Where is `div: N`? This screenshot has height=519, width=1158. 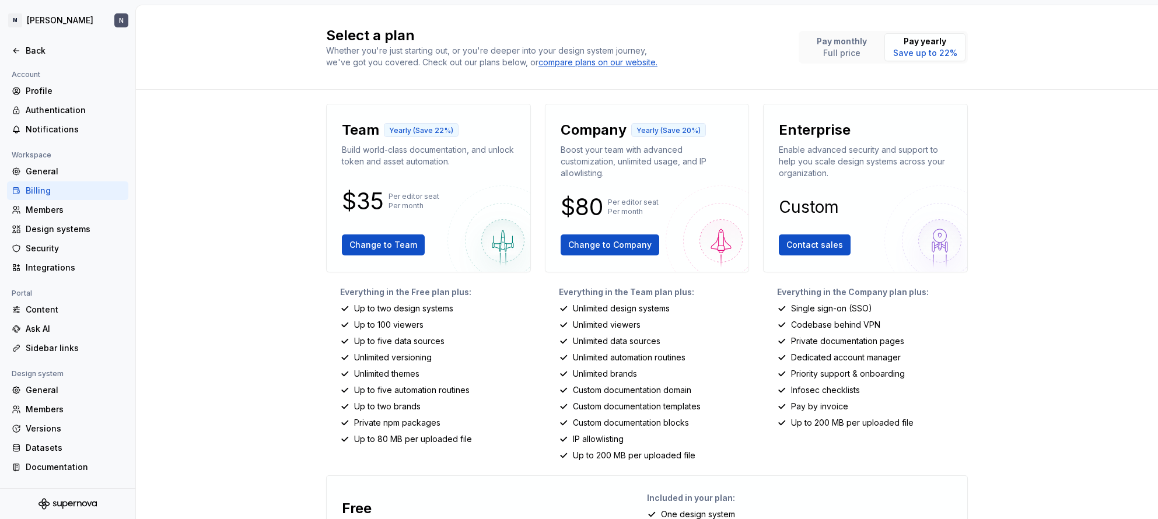 div: N is located at coordinates (121, 20).